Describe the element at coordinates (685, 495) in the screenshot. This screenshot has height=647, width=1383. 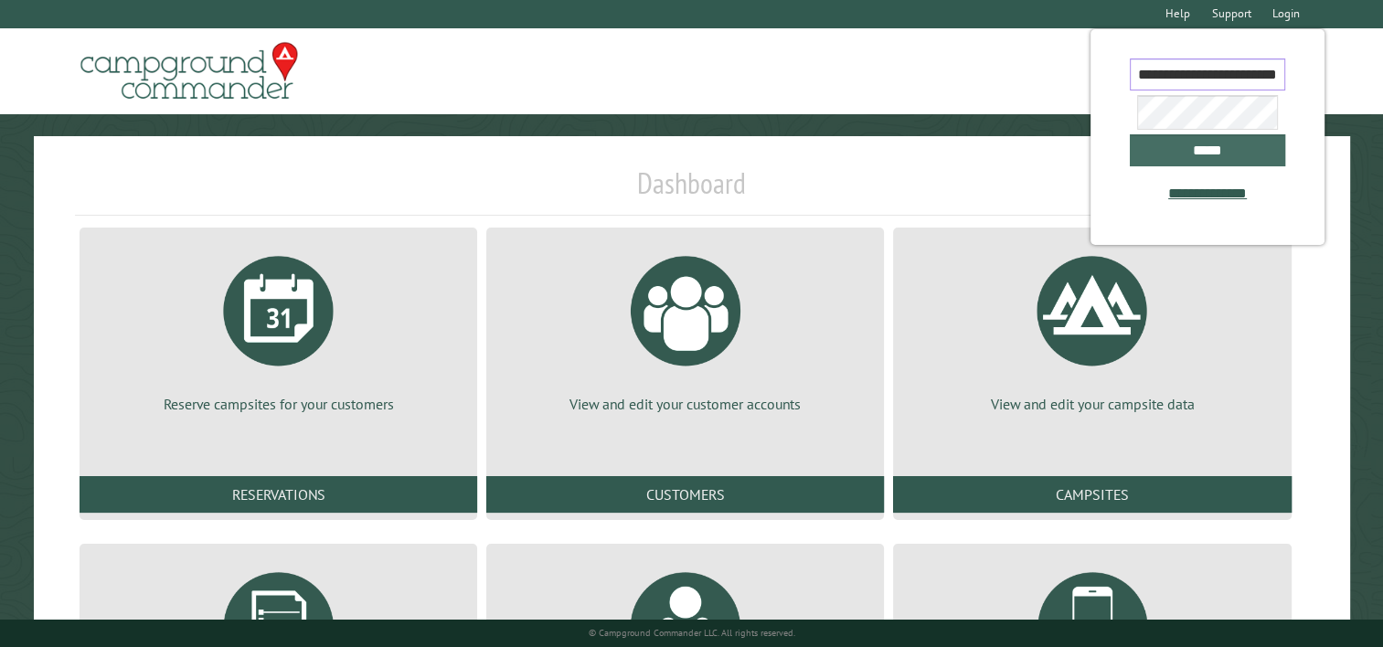
I see `a: Customers` at that location.